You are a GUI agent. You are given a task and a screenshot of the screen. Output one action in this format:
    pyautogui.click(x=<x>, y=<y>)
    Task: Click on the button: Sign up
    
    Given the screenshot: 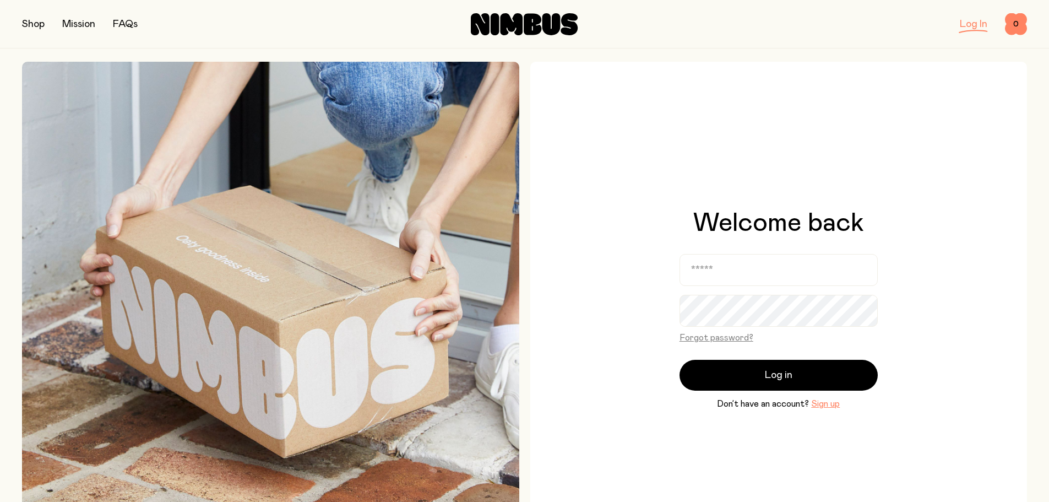 What is the action you would take?
    pyautogui.click(x=825, y=404)
    